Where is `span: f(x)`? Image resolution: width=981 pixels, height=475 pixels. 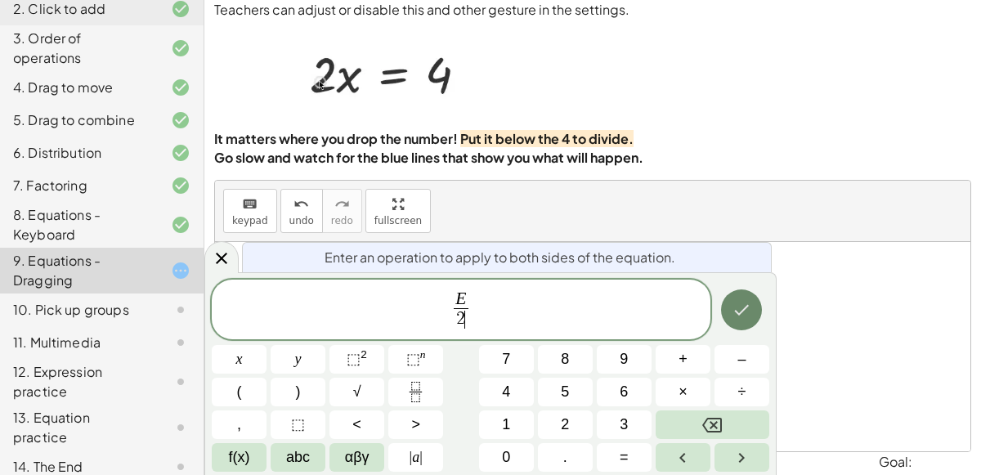
span: f(x) is located at coordinates (240, 457).